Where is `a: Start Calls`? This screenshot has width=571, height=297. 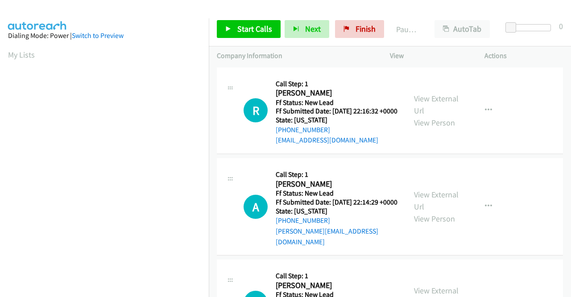 a: Start Calls is located at coordinates (249, 29).